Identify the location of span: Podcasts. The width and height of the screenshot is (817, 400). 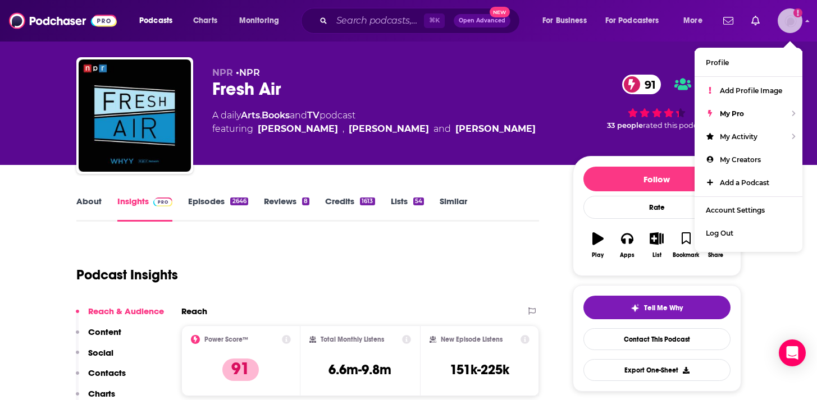
(156, 21).